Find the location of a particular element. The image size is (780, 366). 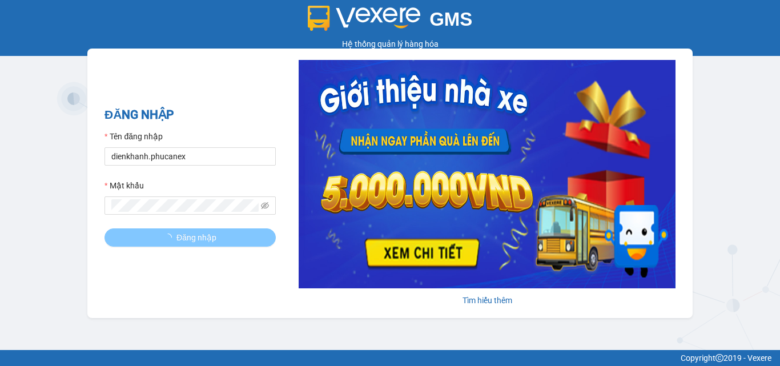

div: Copyright 2019 - Vexere is located at coordinates (390, 358).